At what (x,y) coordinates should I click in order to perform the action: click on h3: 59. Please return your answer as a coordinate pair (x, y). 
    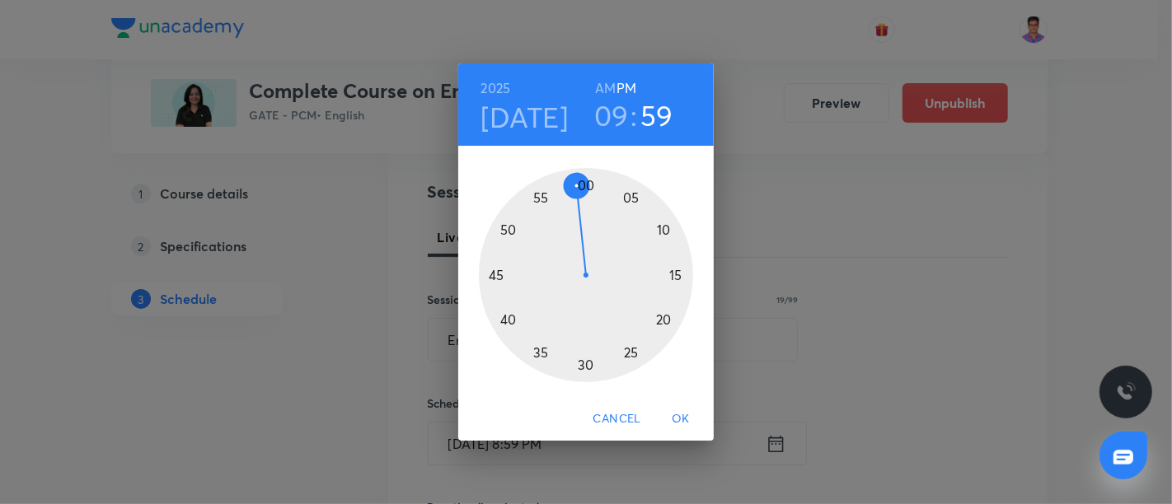
    Looking at the image, I should click on (657, 115).